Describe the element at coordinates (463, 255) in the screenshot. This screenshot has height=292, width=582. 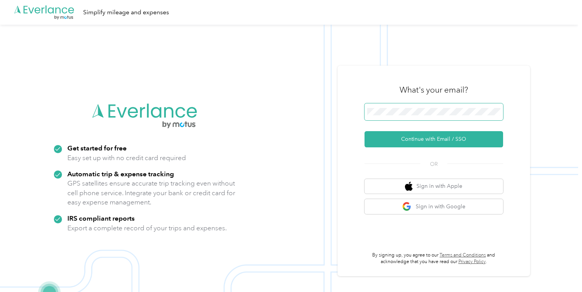
I see `a: Terms and Conditions` at that location.